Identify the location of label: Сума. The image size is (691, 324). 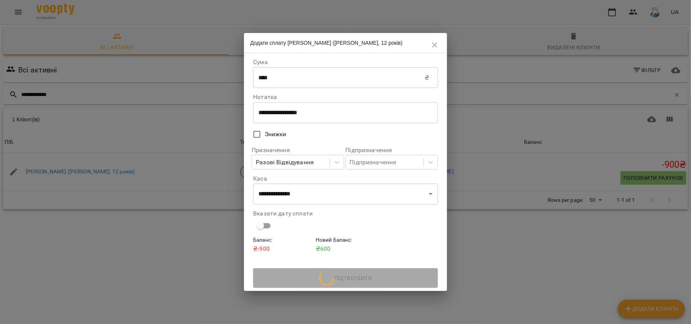
(345, 62).